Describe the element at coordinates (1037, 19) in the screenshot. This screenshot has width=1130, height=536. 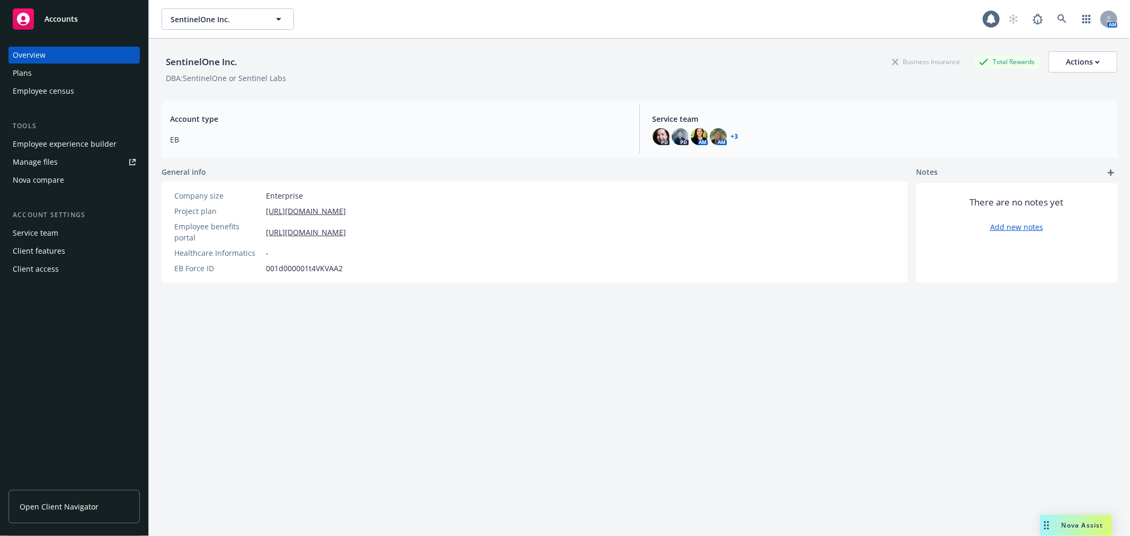
I see `a: Report a Bug` at that location.